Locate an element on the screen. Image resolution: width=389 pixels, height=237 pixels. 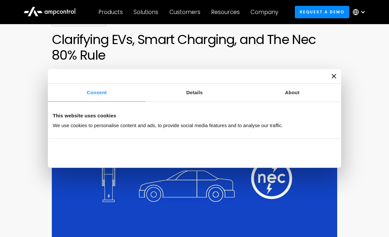
div: Company is located at coordinates (265, 12).